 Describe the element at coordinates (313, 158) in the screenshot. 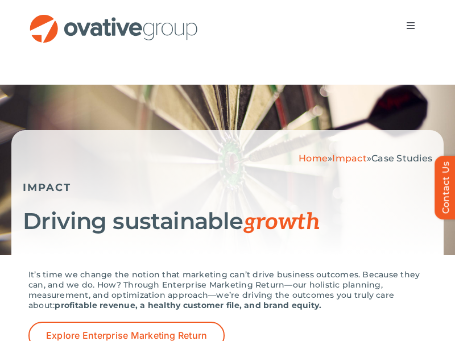

I see `a: Home` at that location.